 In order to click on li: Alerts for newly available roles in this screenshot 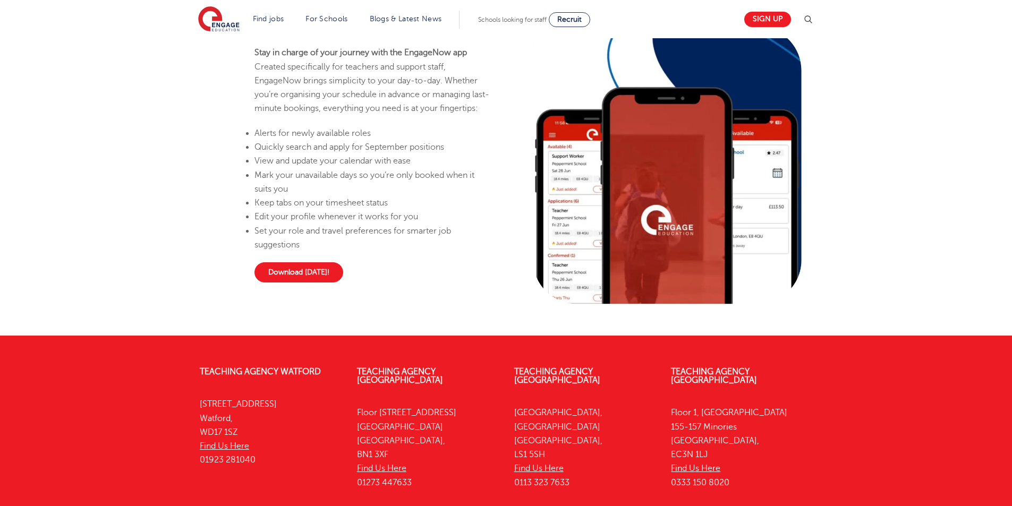, I will do `click(373, 133)`.